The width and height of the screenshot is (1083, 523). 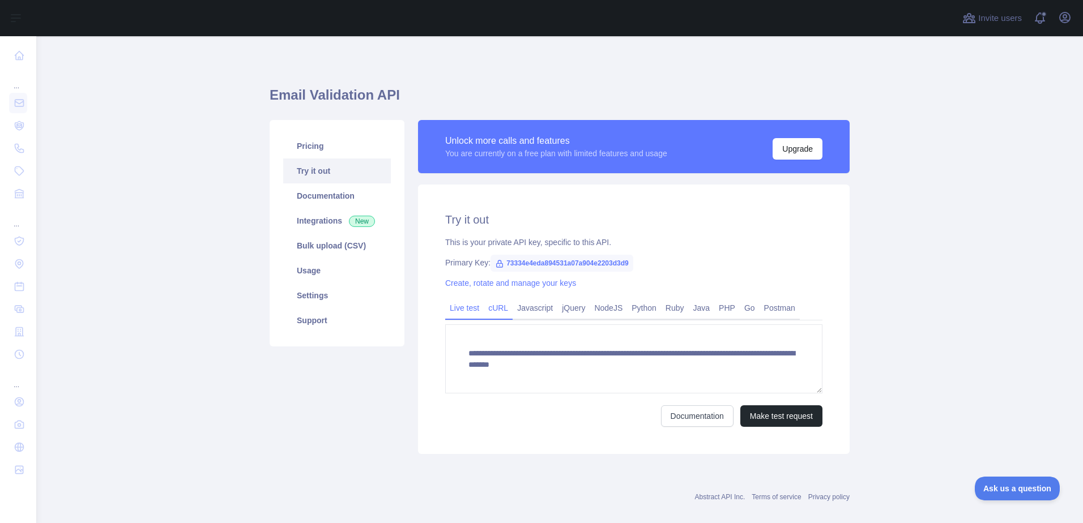 I want to click on button: Upgrade, so click(x=798, y=149).